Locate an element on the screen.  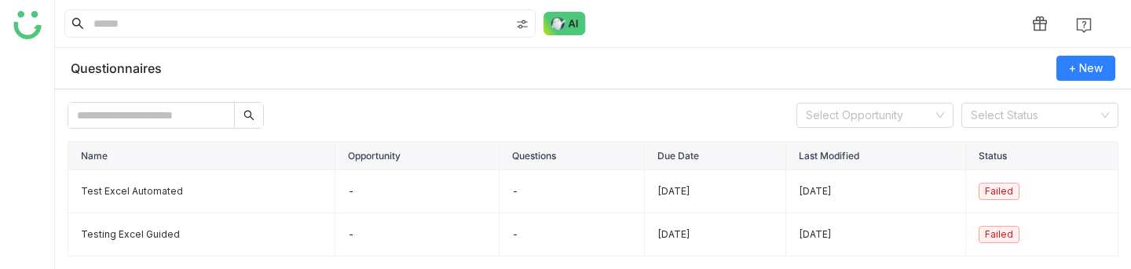
img: ask-buddy-normal.svg is located at coordinates (564, 24).